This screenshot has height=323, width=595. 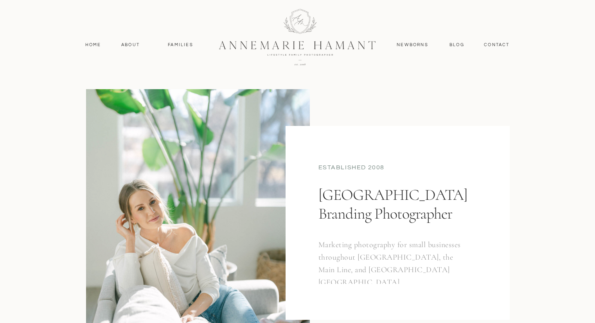 I want to click on nav: About, so click(x=131, y=45).